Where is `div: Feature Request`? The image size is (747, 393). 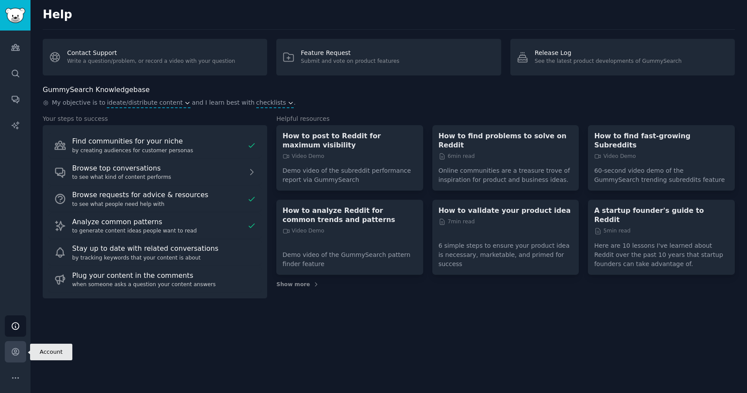
div: Feature Request is located at coordinates (350, 53).